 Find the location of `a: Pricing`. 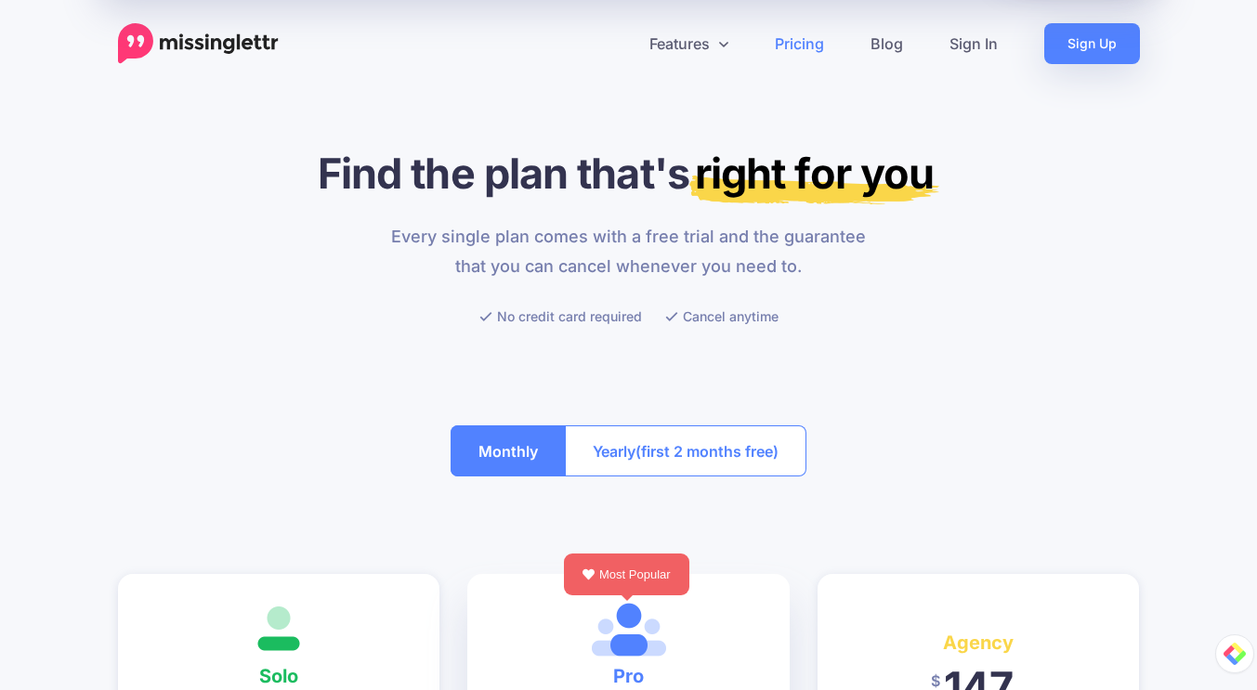

a: Pricing is located at coordinates (799, 44).